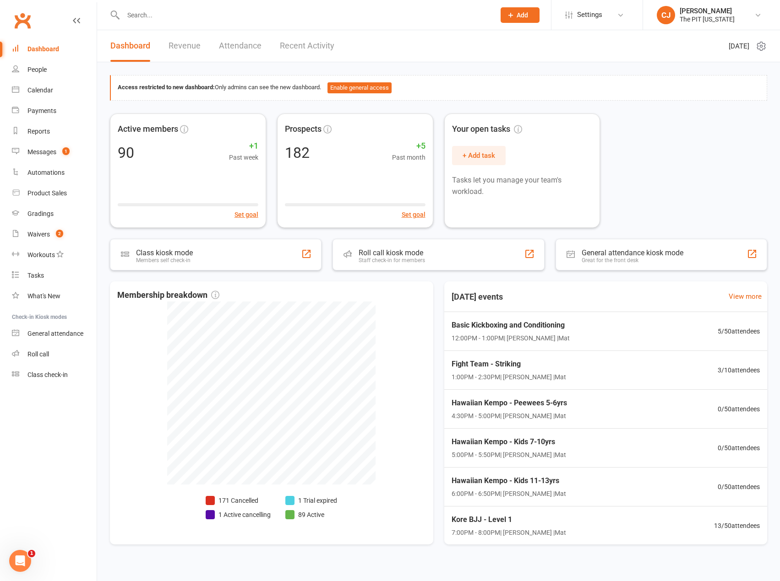 The width and height of the screenshot is (780, 581). What do you see at coordinates (38, 354) in the screenshot?
I see `div: Roll call` at bounding box center [38, 354].